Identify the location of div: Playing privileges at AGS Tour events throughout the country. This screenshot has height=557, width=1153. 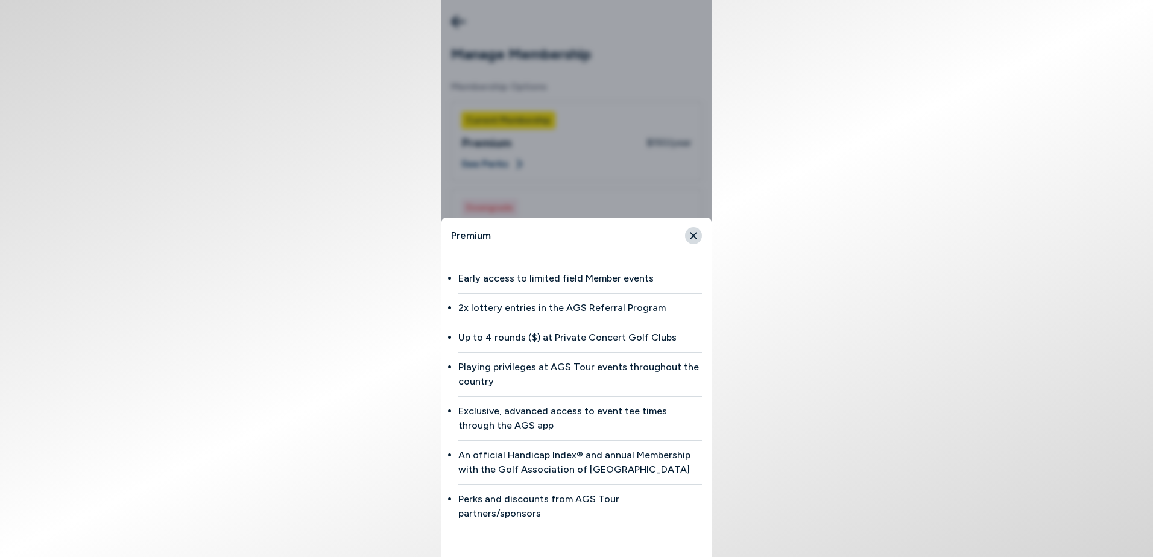
(580, 375).